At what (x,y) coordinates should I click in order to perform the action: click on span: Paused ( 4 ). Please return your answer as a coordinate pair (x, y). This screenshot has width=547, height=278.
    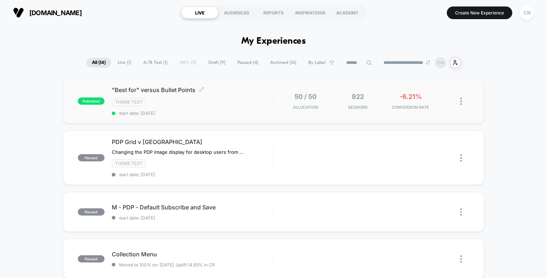
    Looking at the image, I should click on (248, 63).